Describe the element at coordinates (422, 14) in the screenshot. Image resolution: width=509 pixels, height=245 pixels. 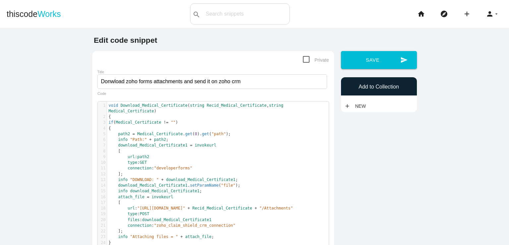
I see `i: home` at that location.